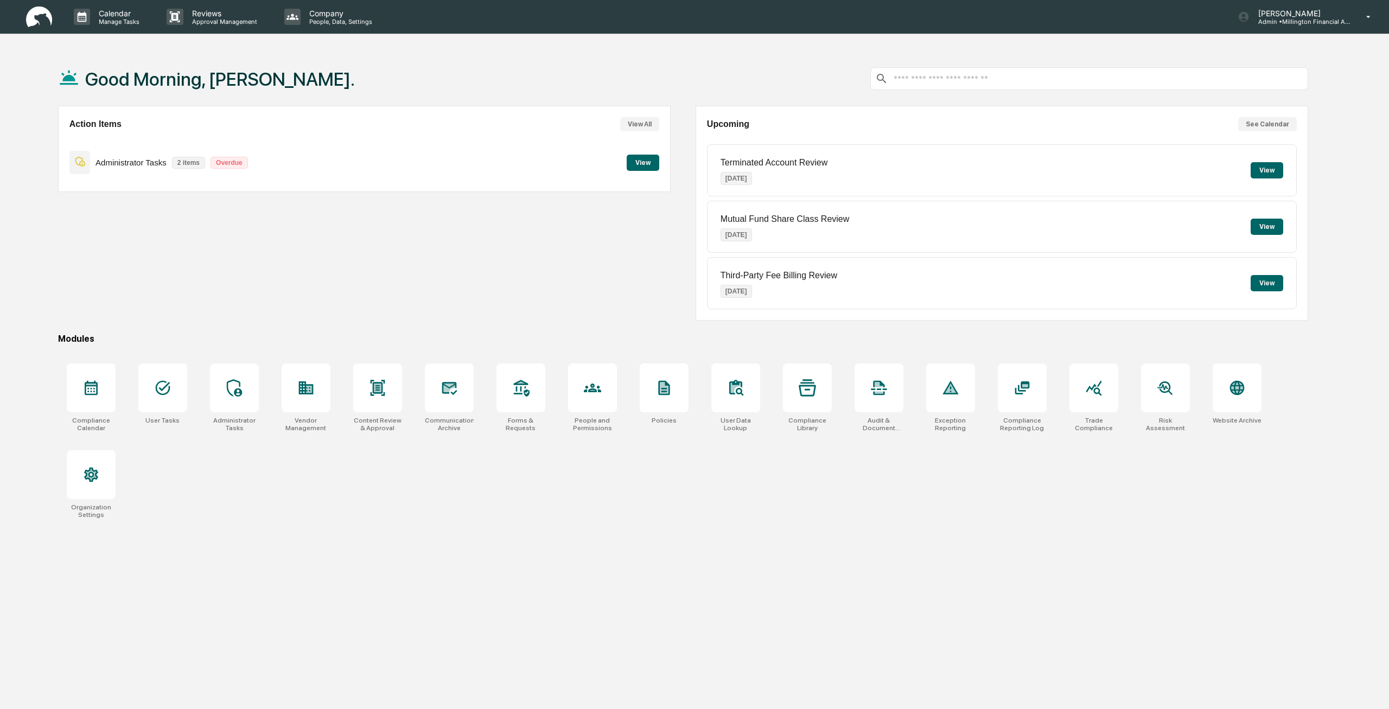 The height and width of the screenshot is (709, 1389). I want to click on div: Content Review & Approval, so click(378, 424).